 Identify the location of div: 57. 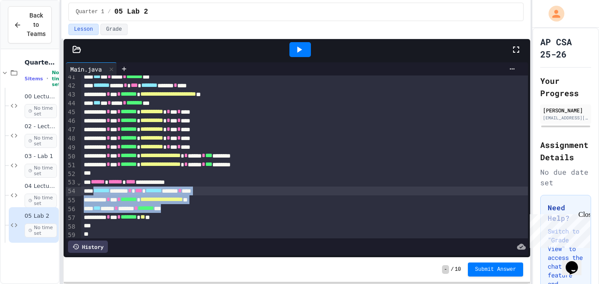
(71, 218).